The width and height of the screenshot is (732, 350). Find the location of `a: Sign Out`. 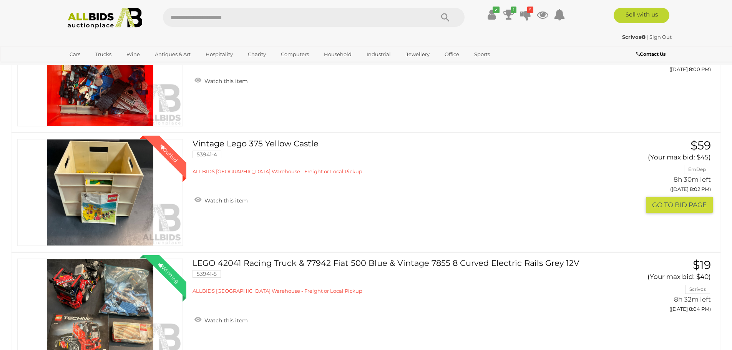

a: Sign Out is located at coordinates (660, 37).